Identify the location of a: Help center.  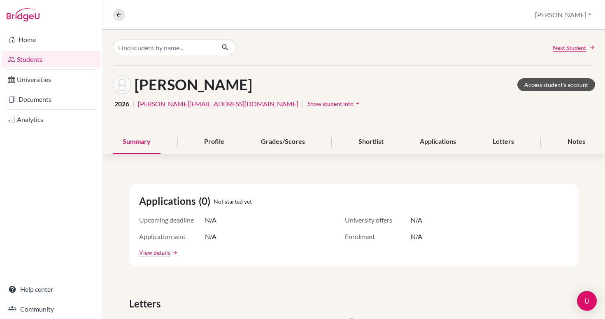
(51, 289).